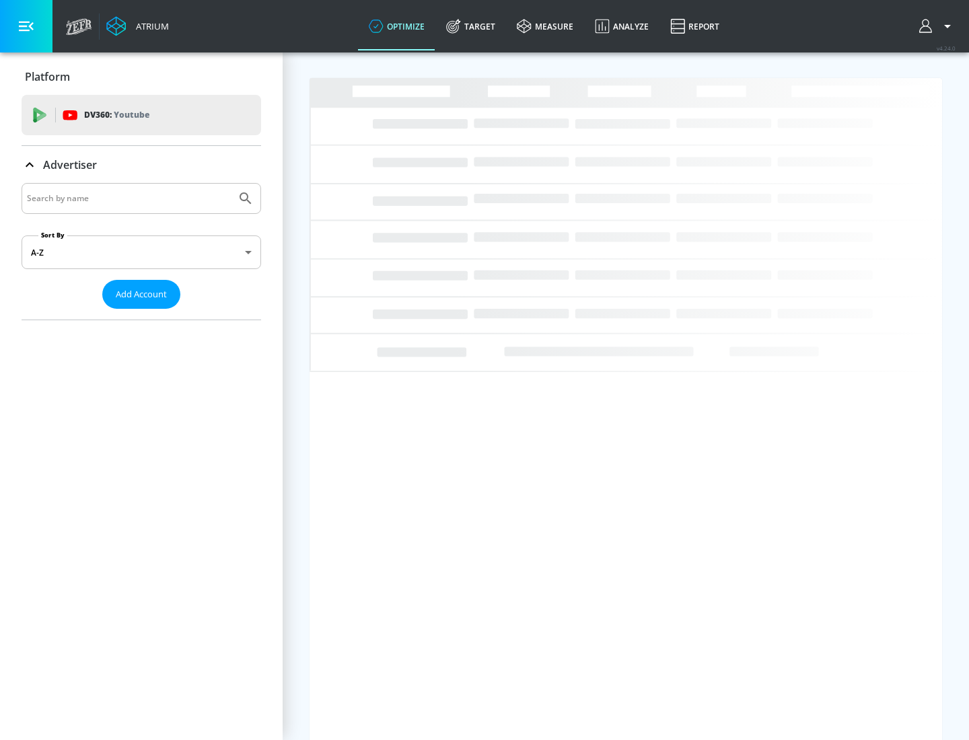 The height and width of the screenshot is (740, 969). What do you see at coordinates (396, 26) in the screenshot?
I see `a: optimize` at bounding box center [396, 26].